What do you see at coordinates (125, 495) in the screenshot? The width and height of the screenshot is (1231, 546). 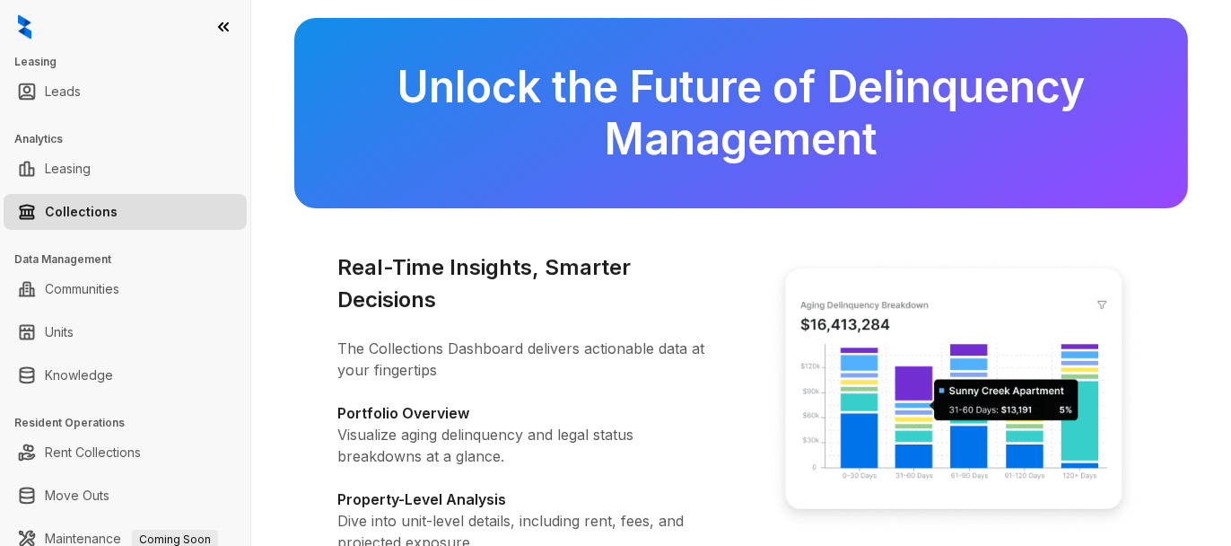 I see `li: Move Outs` at bounding box center [125, 495].